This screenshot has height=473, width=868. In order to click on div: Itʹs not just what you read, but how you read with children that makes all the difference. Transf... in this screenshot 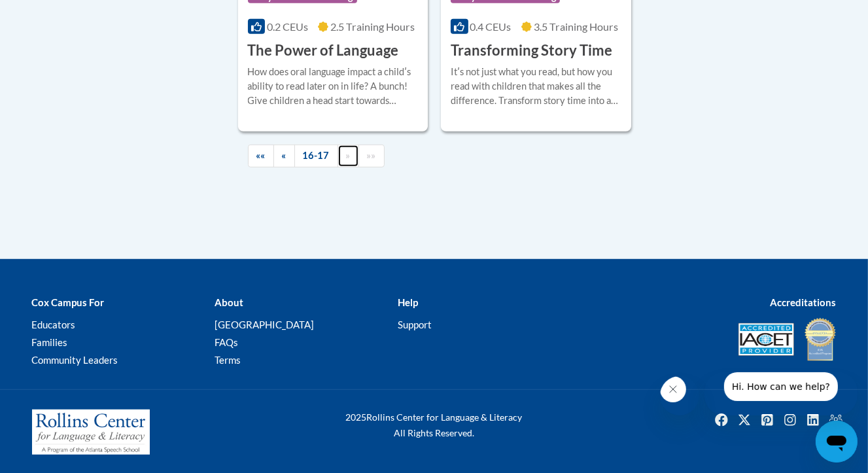, I will do `click(536, 86)`.